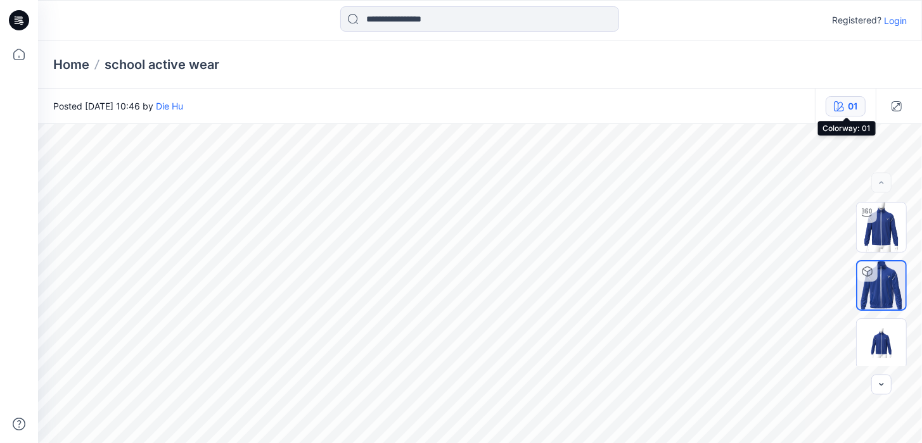 This screenshot has width=922, height=443. What do you see at coordinates (881, 286) in the screenshot?
I see `img: school active wear 01` at bounding box center [881, 286].